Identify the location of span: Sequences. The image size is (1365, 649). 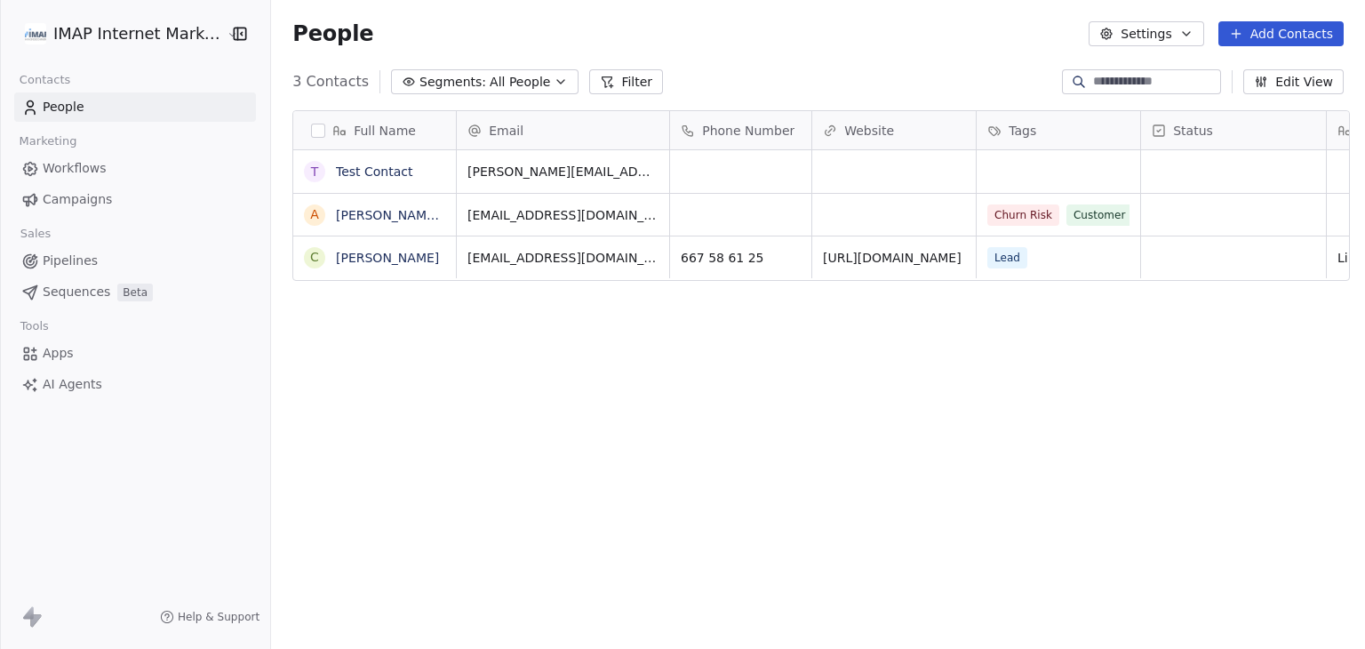
(76, 291).